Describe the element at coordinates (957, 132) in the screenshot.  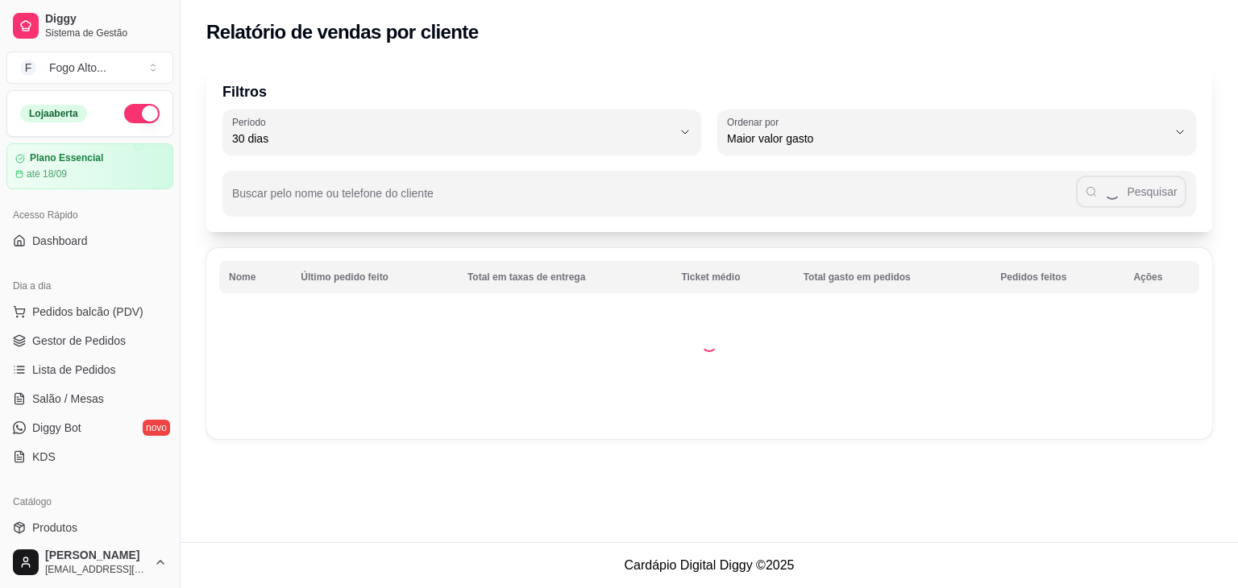
I see `button: Ordenar porMaior valor gasto` at that location.